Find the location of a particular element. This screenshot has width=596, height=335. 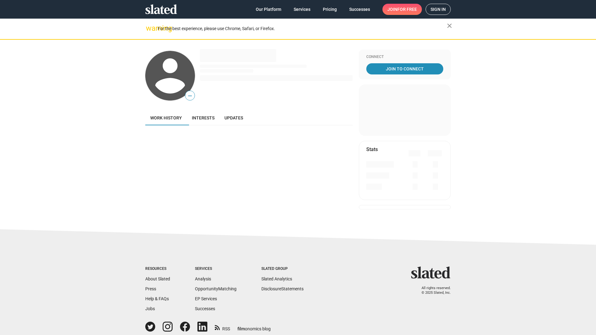

p: All rights reserved. © 2025 Slated, Inc. is located at coordinates (432, 290).